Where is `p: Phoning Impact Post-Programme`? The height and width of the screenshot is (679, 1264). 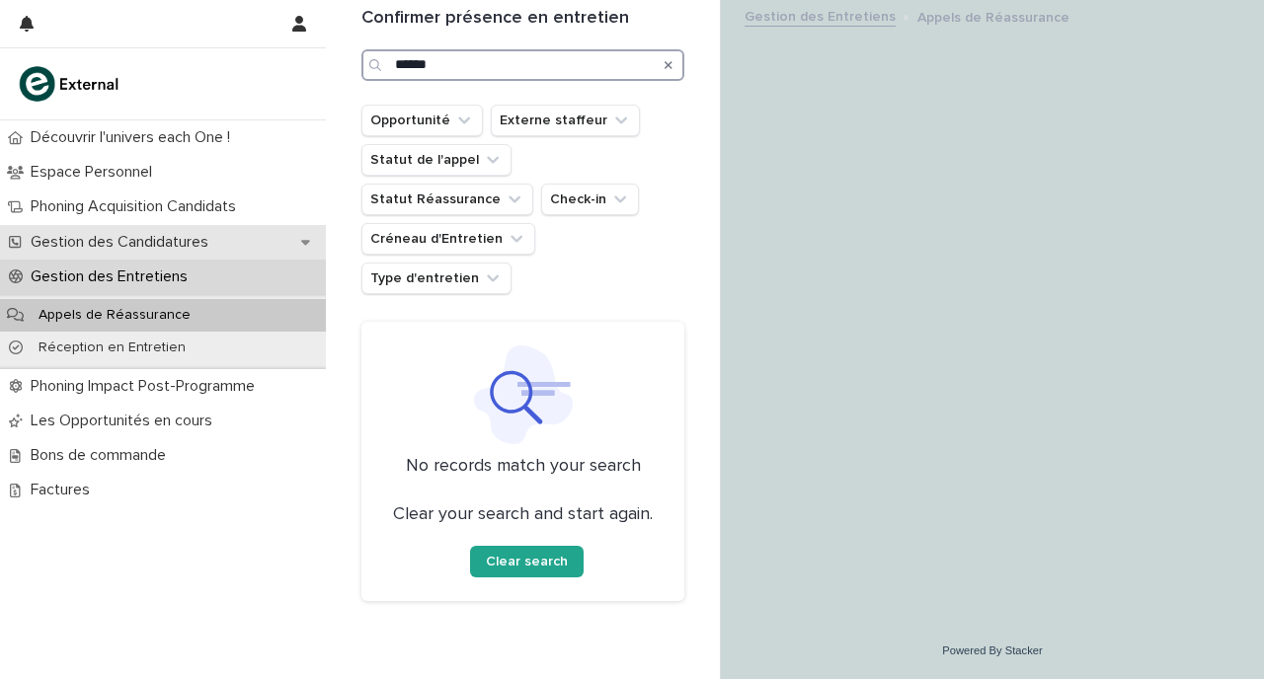 p: Phoning Impact Post-Programme is located at coordinates (146, 386).